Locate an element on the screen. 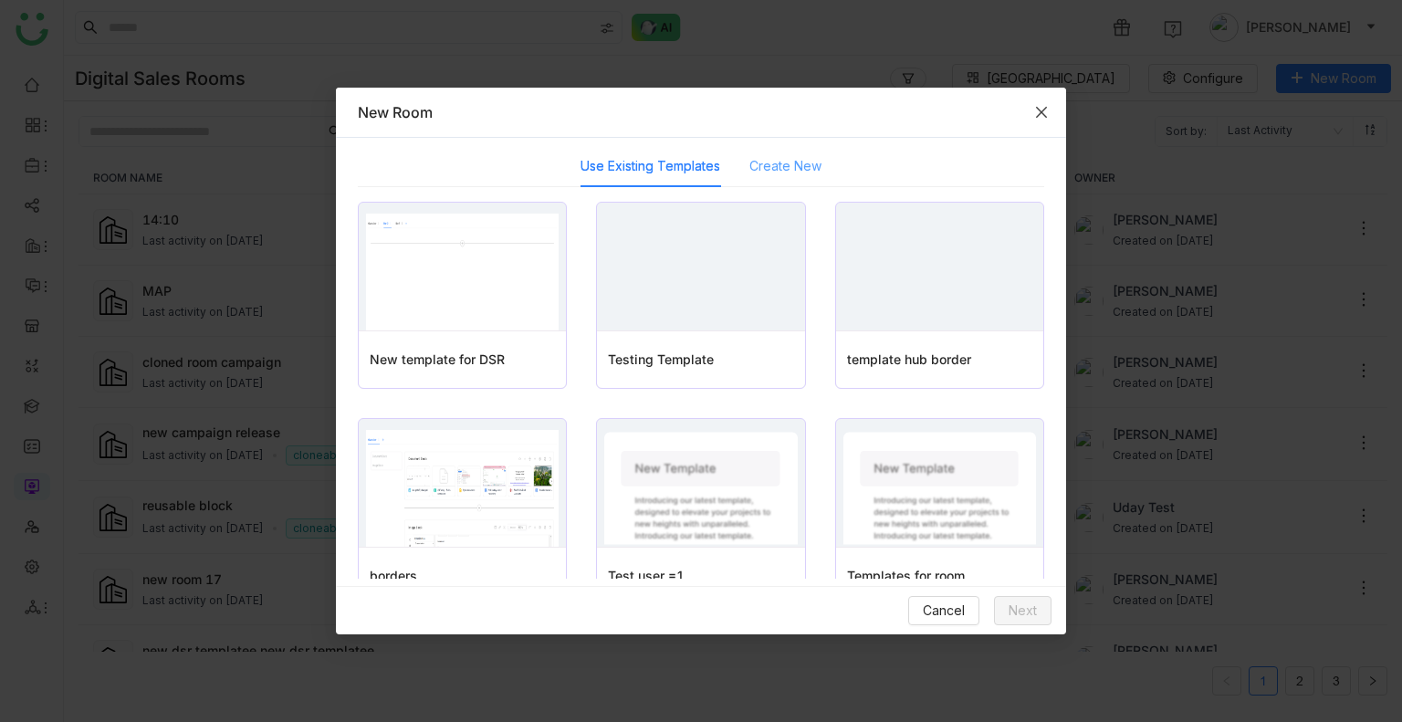 Image resolution: width=1402 pixels, height=722 pixels. button: Cancel is located at coordinates (944, 611).